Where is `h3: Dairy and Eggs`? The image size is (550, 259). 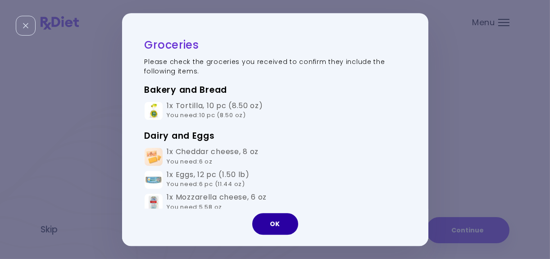 h3: Dairy and Eggs is located at coordinates (275, 136).